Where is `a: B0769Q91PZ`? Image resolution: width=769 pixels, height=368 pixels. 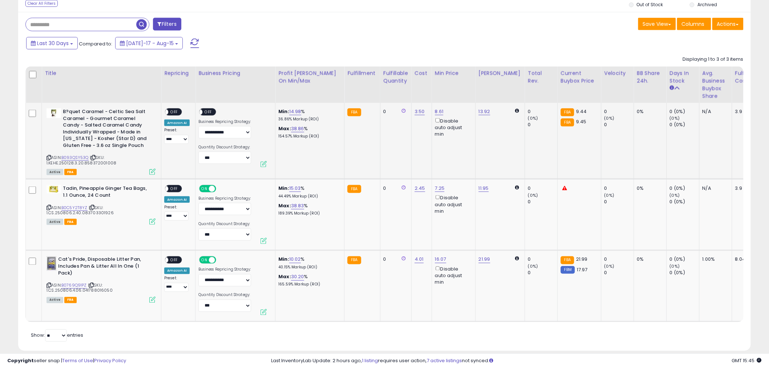
a: B0769Q91PZ is located at coordinates (74, 285).